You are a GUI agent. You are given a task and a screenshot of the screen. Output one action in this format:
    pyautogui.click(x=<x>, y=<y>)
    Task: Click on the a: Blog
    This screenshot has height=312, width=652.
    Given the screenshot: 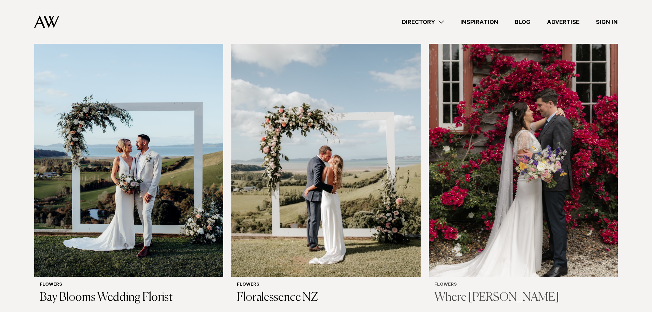 What is the action you would take?
    pyautogui.click(x=522, y=22)
    